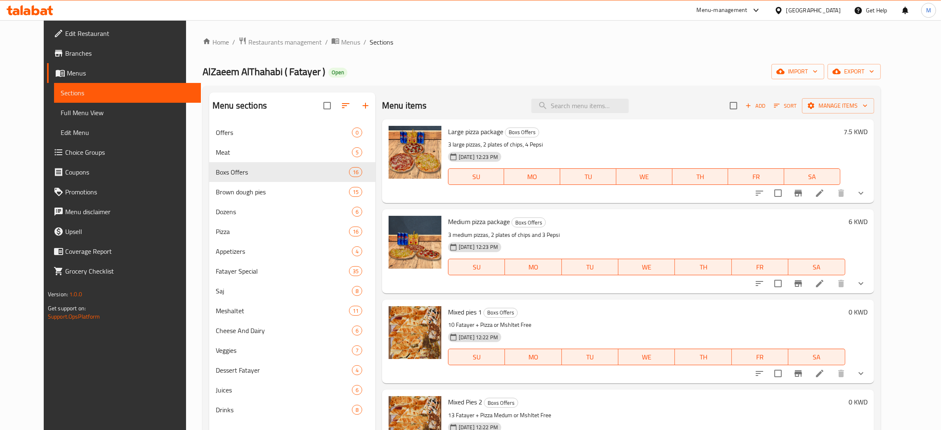  What do you see at coordinates (127, 132) in the screenshot?
I see `a: Edit Menu` at bounding box center [127, 132].